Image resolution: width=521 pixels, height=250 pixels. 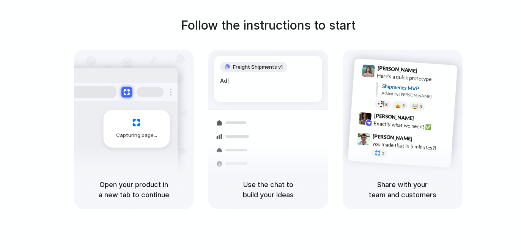 What do you see at coordinates (268, 25) in the screenshot?
I see `h1: Follow the instructions to start` at bounding box center [268, 25].